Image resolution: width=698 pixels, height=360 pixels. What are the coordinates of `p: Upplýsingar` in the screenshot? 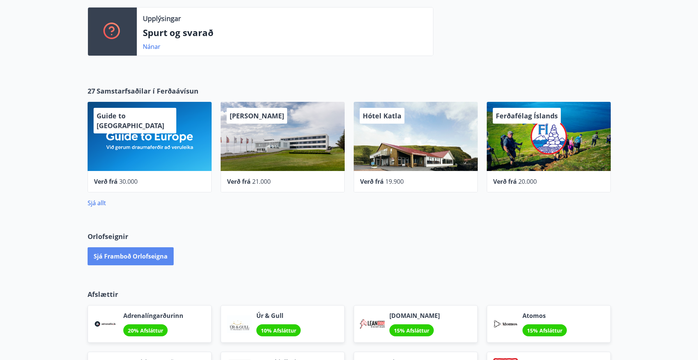 It's located at (162, 18).